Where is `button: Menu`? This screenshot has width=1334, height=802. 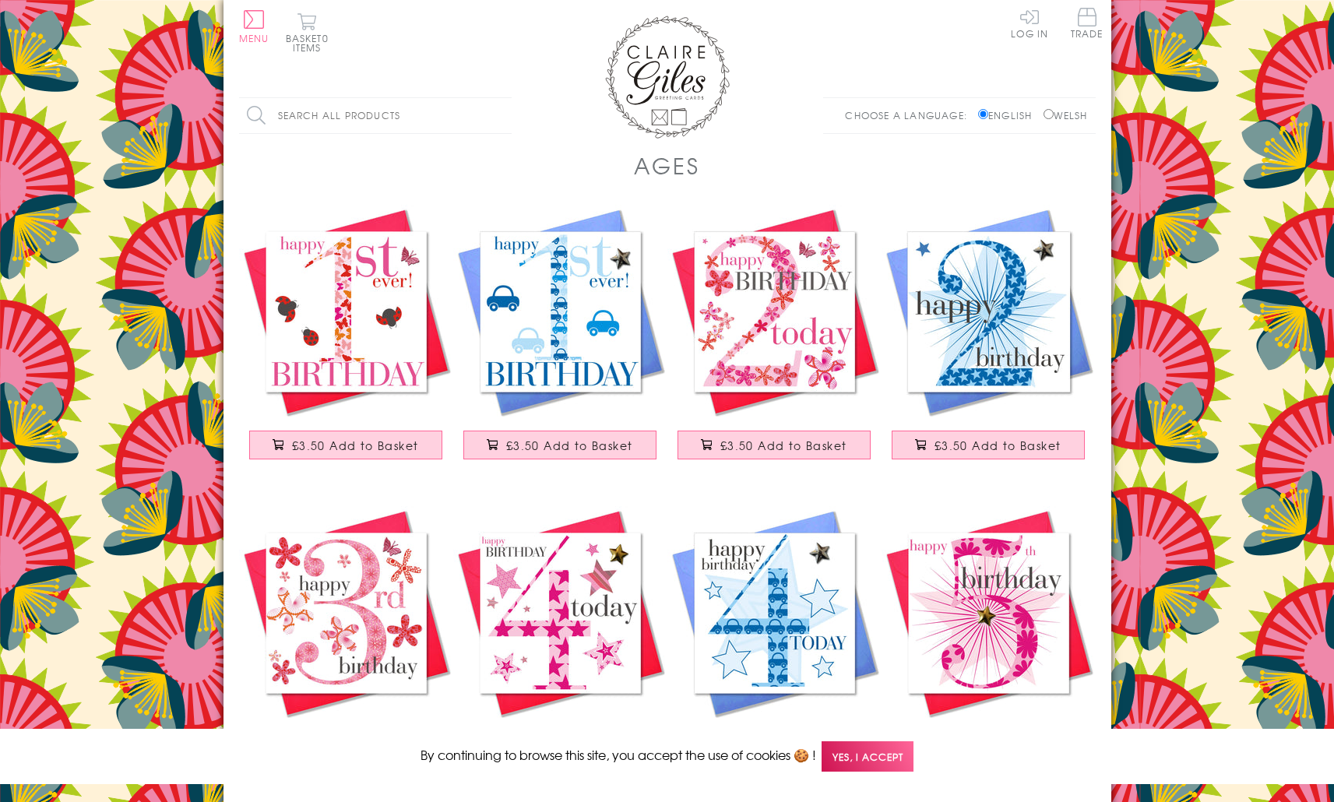 button: Menu is located at coordinates (254, 26).